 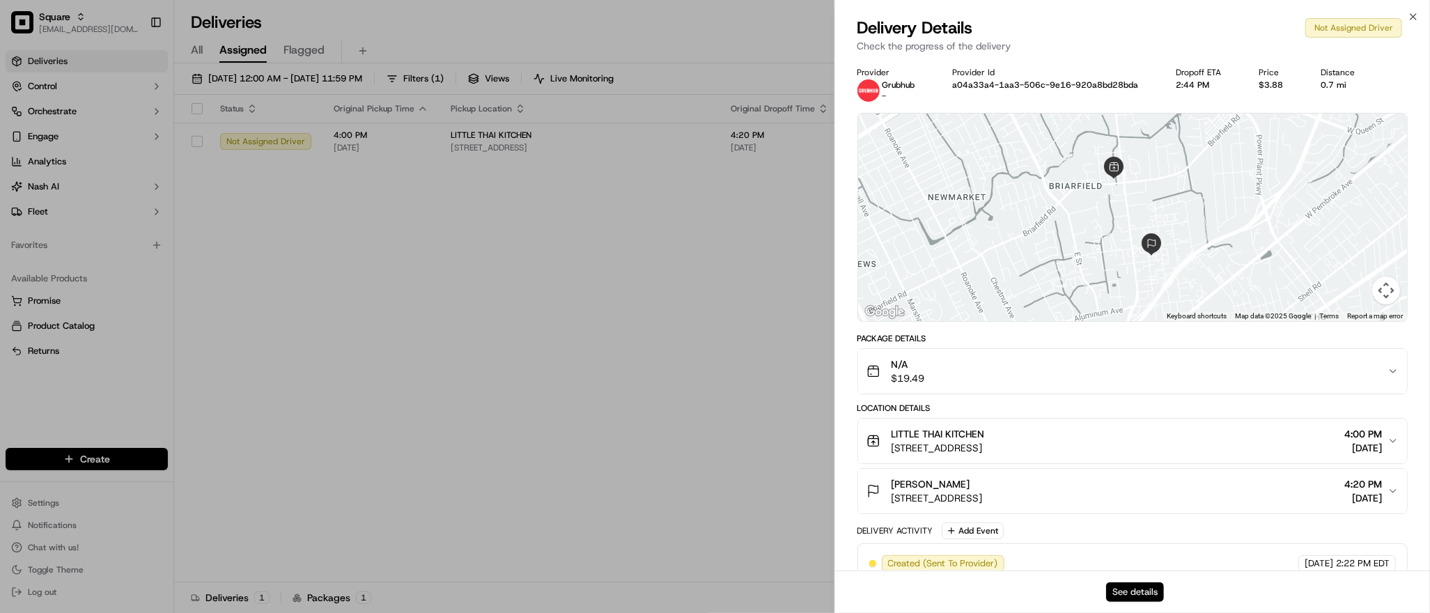 I want to click on button: a04a33a4-1aa3-506c-9e16-920a8bd28bda, so click(x=1045, y=85).